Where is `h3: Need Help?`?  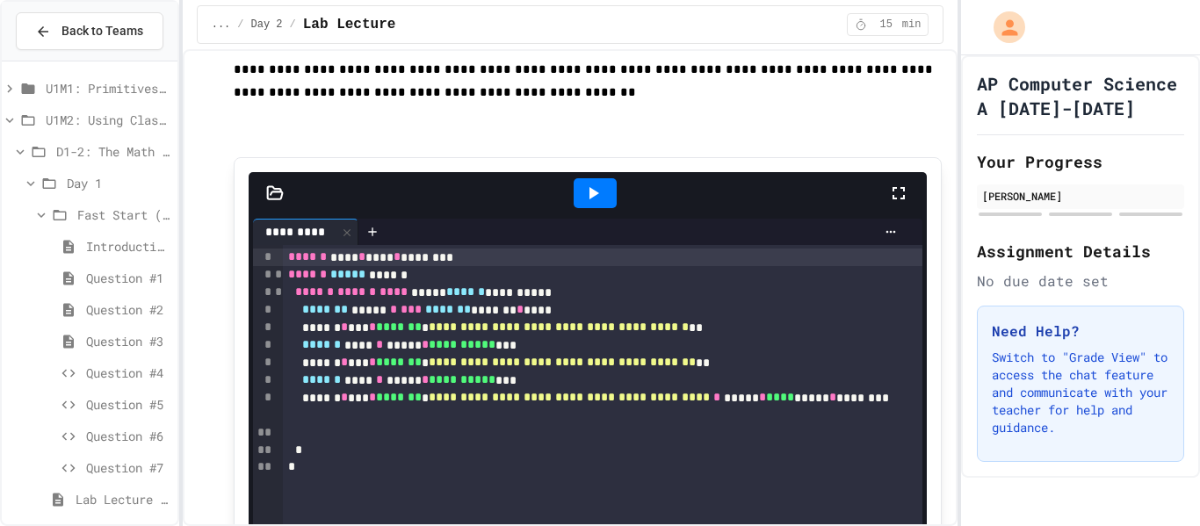
h3: Need Help? is located at coordinates (1081, 331).